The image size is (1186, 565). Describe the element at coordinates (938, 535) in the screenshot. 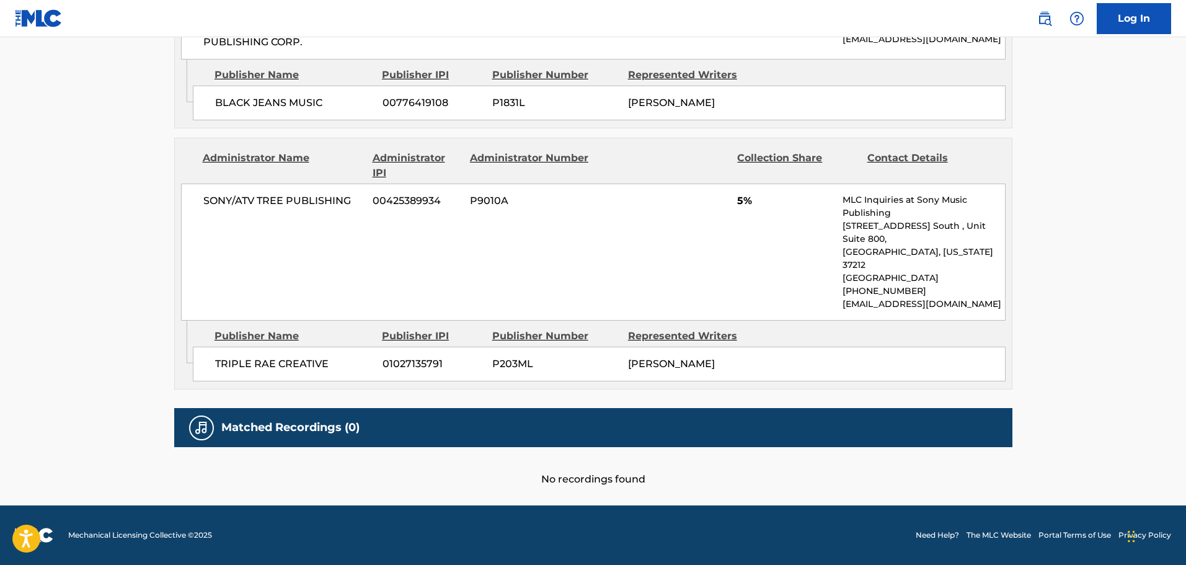

I see `a: Need Help?` at that location.